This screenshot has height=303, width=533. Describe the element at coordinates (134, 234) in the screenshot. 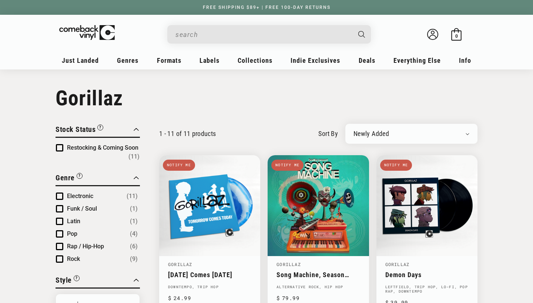

I see `span: Number of products: (4)` at that location.